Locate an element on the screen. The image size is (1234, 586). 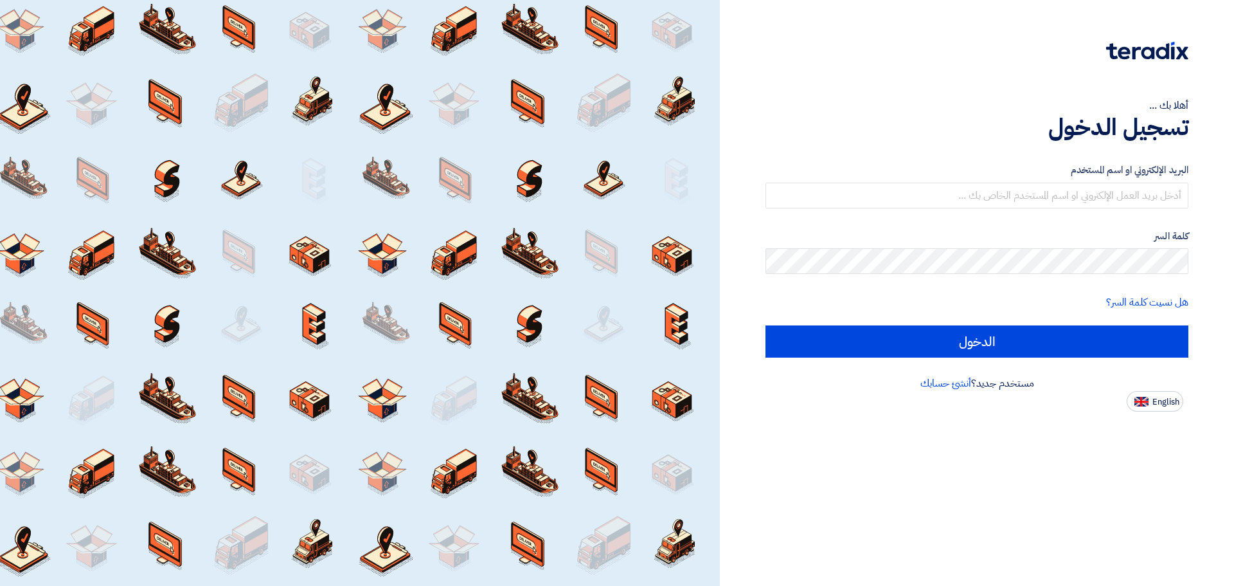
div: أهلا بك ... is located at coordinates (977, 105).